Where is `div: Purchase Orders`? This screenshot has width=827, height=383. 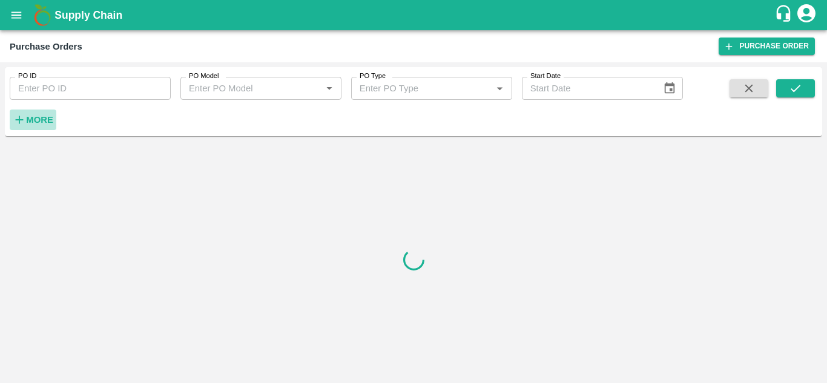 div: Purchase Orders is located at coordinates (46, 47).